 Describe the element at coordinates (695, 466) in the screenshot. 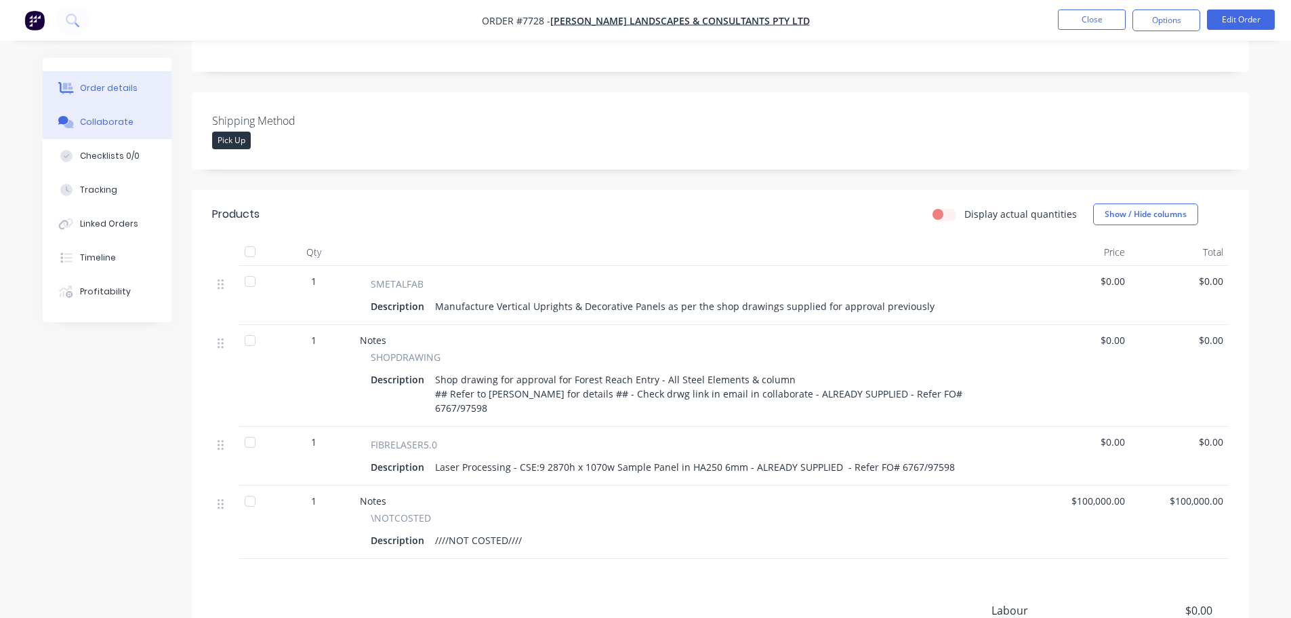

I see `div: Laser Processing - CSE:9 2870h x 1070w Sample Panel in HA250 6mm - ALREADY SUPPLIED - Refer FO# 6...` at that location.